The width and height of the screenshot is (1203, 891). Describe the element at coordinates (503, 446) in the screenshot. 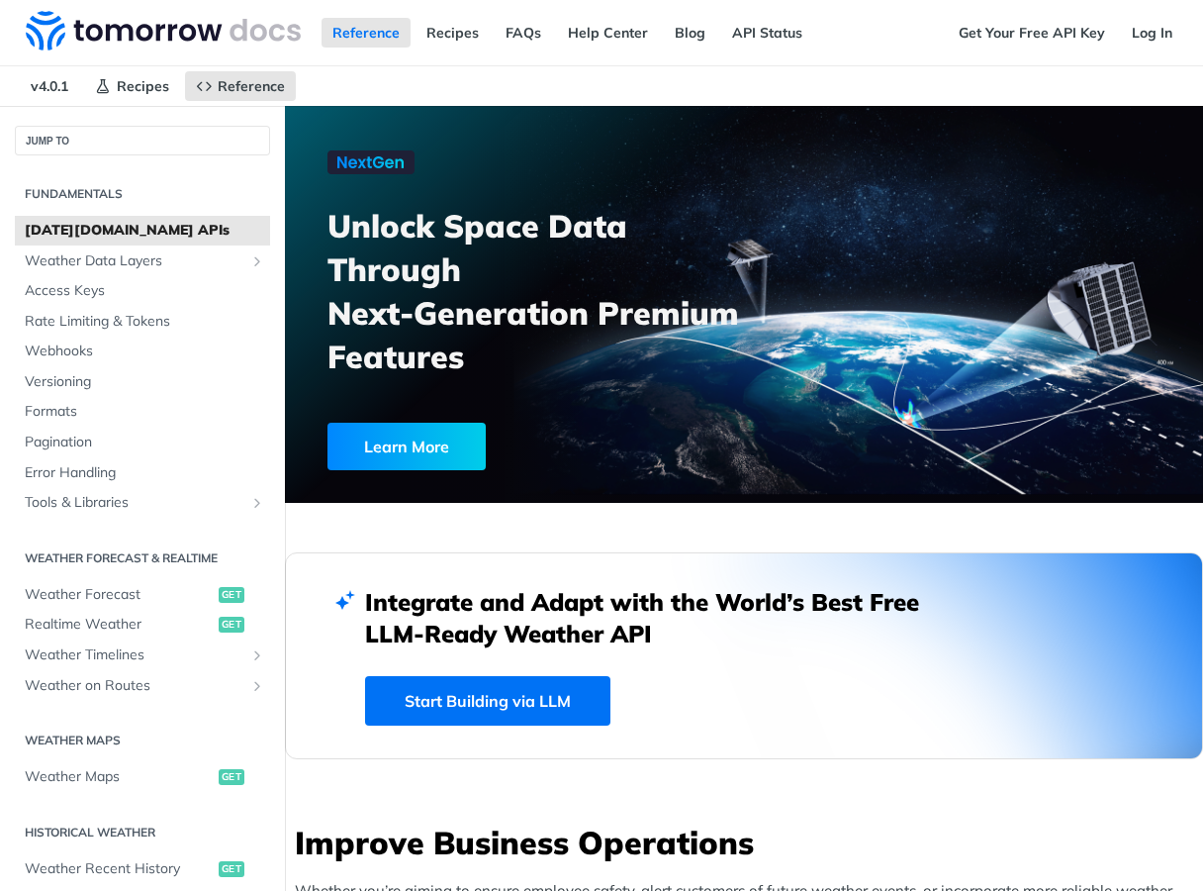

I see `a: Learn More` at that location.